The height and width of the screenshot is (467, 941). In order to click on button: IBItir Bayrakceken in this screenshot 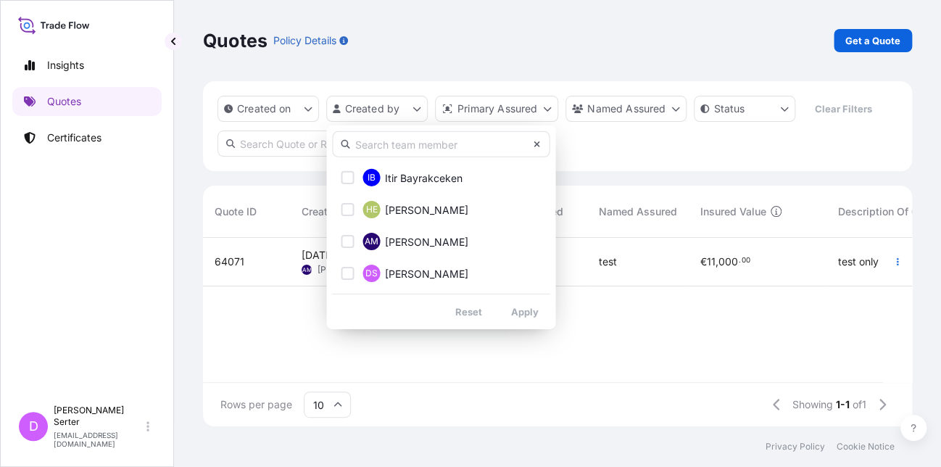, I will do `click(441, 178)`.